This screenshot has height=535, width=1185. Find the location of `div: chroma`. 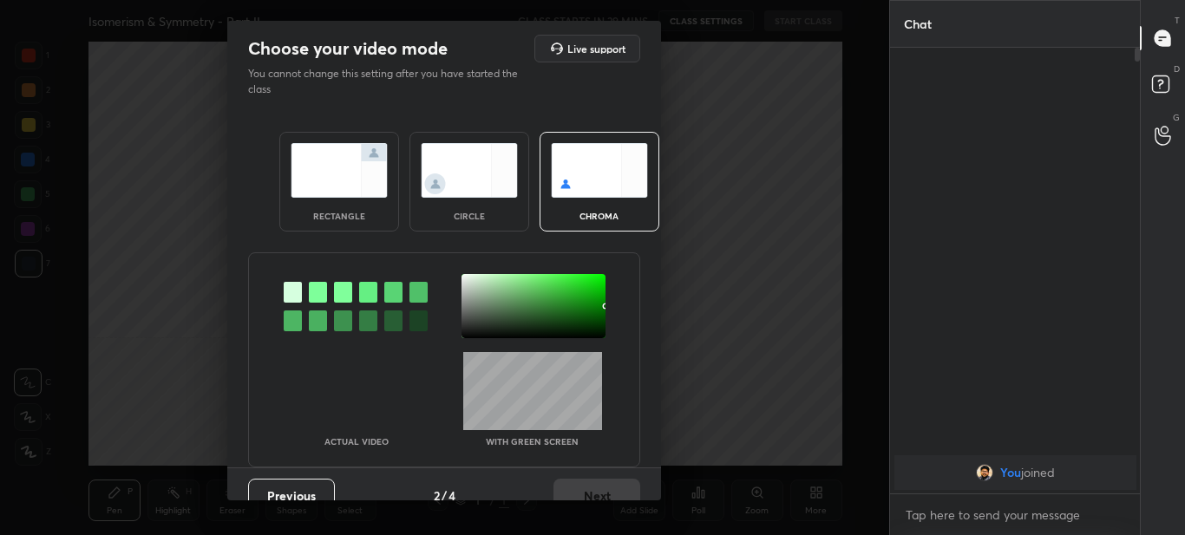

div: chroma is located at coordinates (599, 216).